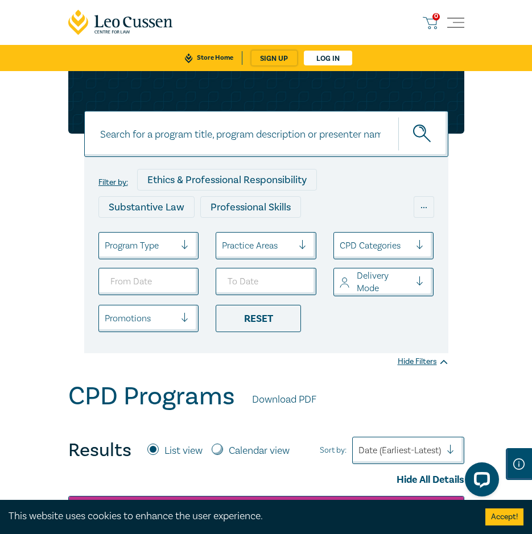  I want to click on span: 0, so click(436, 17).